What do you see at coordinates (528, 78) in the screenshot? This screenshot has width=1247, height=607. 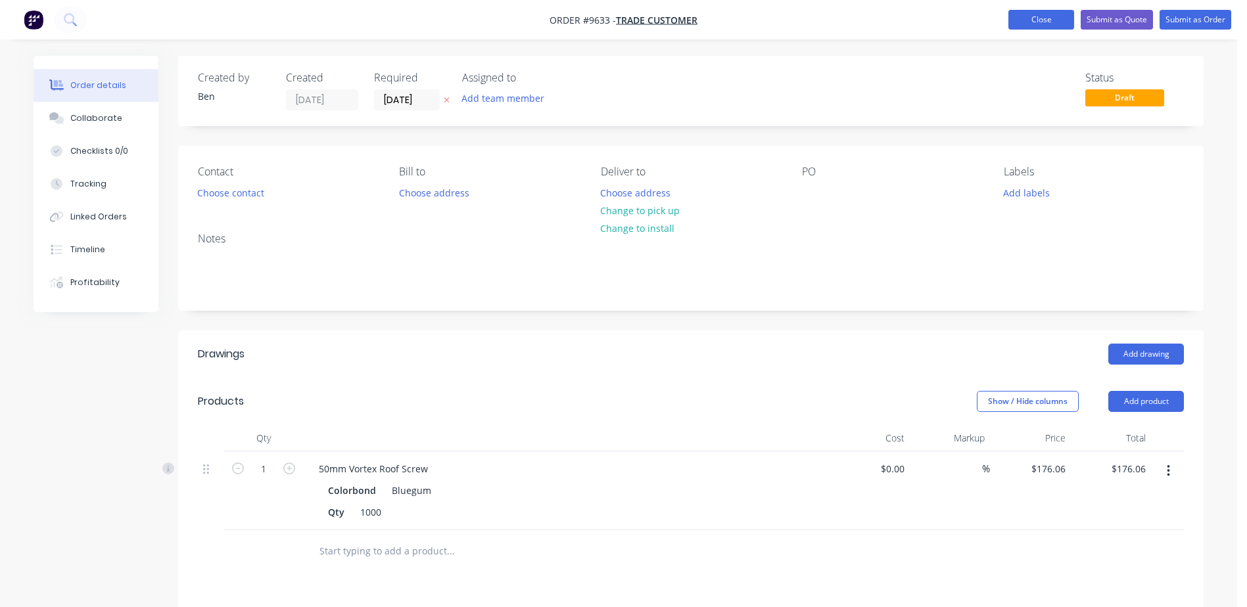 I see `div: Assigned to` at bounding box center [528, 78].